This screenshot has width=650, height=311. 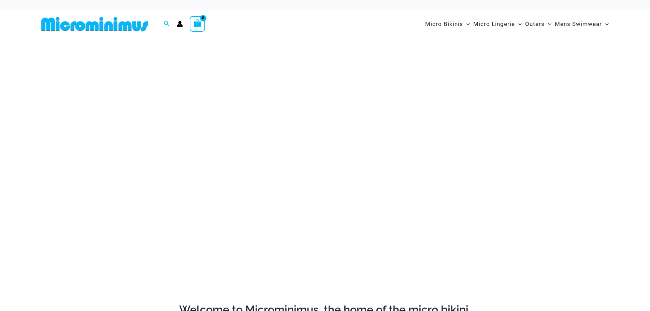 I want to click on span: Outers, so click(x=535, y=24).